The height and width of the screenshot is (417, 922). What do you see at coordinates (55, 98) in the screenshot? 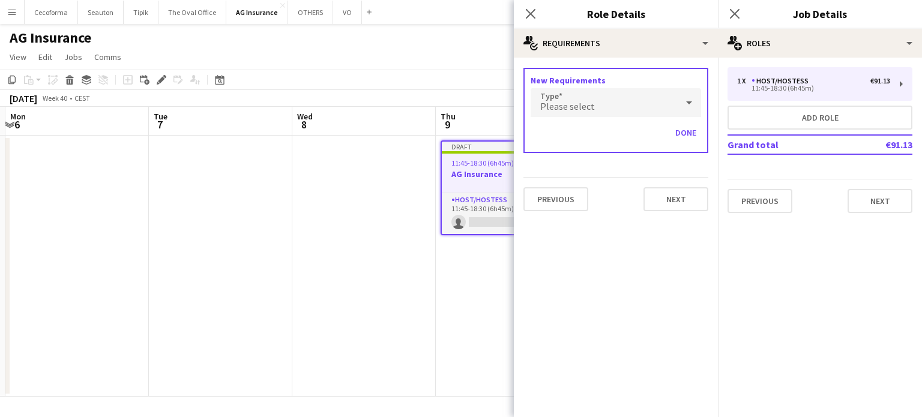
I see `span: Week 40` at bounding box center [55, 98].